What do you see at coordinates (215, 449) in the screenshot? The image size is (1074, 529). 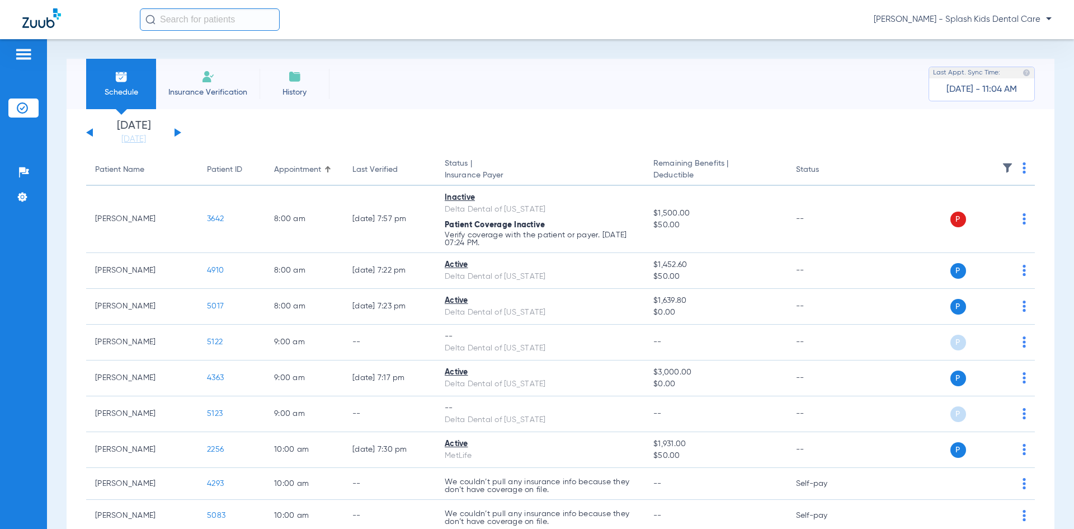 I see `span: 2256` at bounding box center [215, 449].